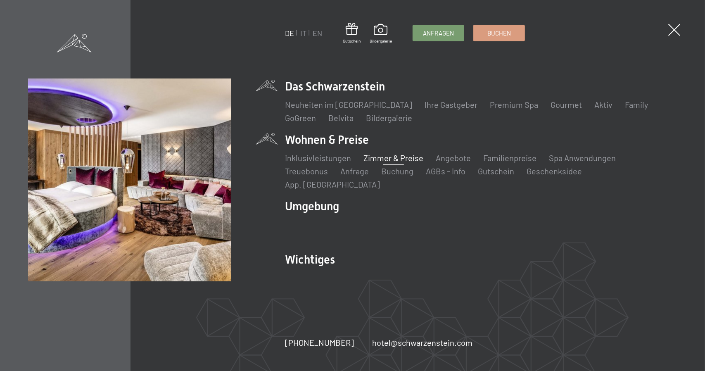 The image size is (705, 371). Describe the element at coordinates (636, 104) in the screenshot. I see `a: Family` at that location.